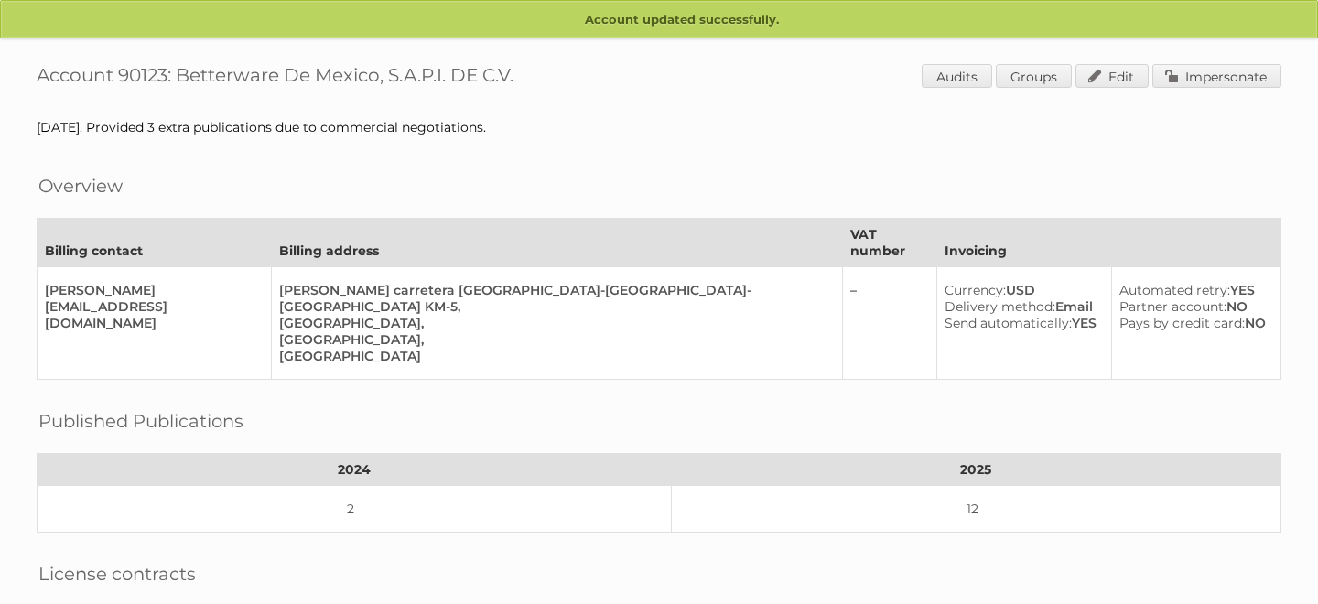  What do you see at coordinates (141, 421) in the screenshot?
I see `h2: Published Publications` at bounding box center [141, 421].